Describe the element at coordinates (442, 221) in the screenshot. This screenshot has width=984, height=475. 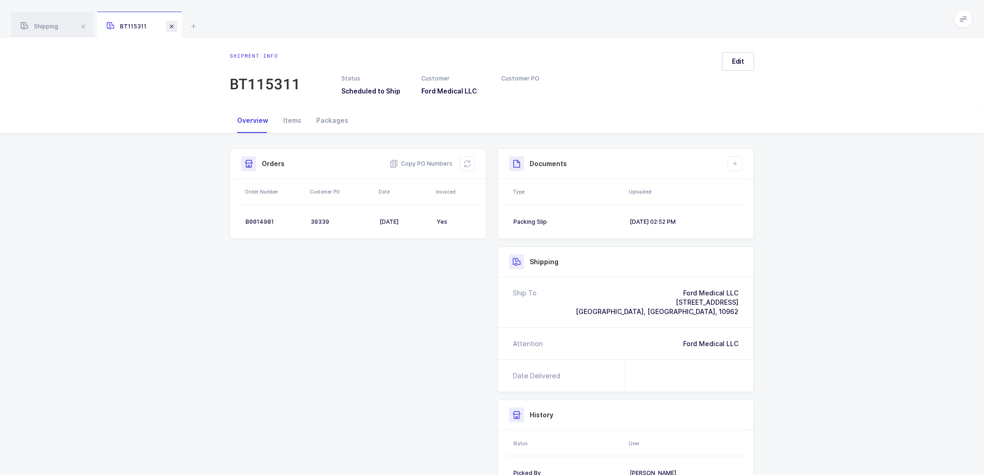
I see `span: Yes` at that location.